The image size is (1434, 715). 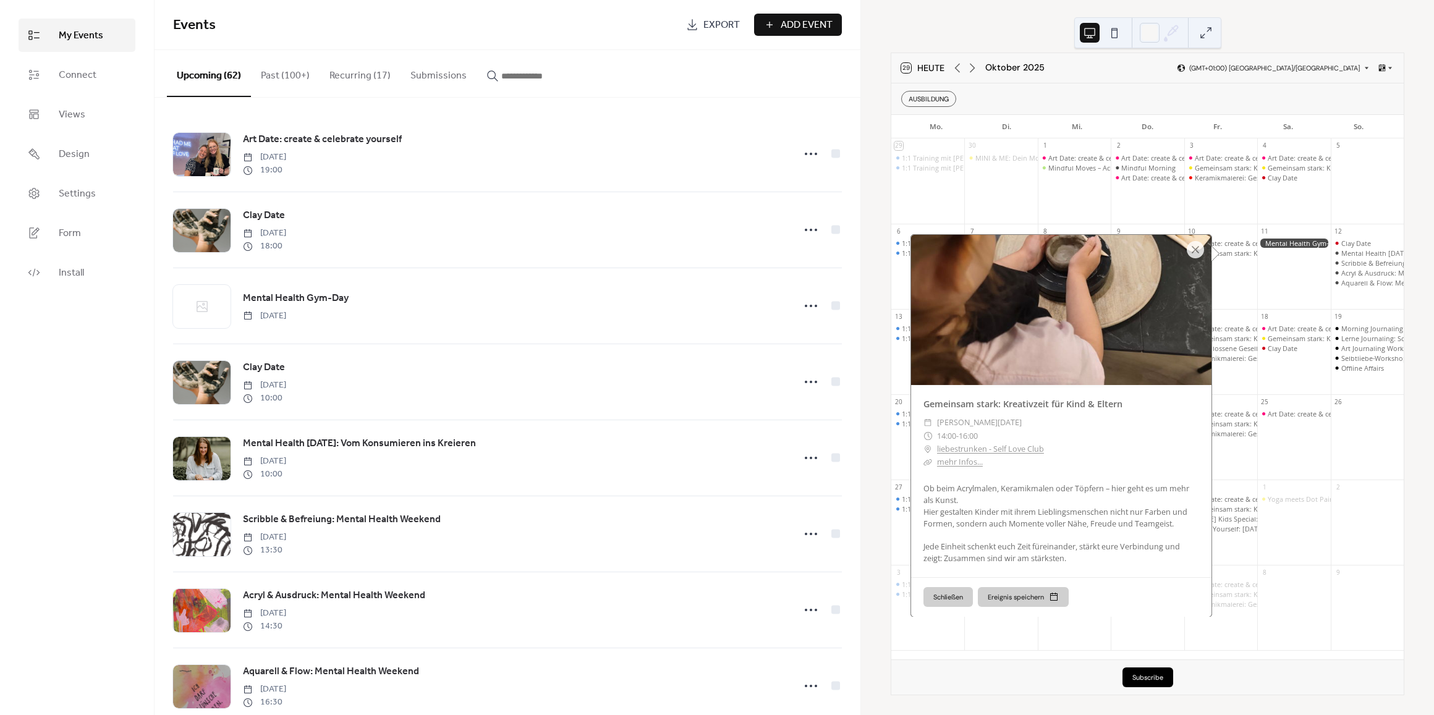 I want to click on span: 18:00, so click(x=265, y=246).